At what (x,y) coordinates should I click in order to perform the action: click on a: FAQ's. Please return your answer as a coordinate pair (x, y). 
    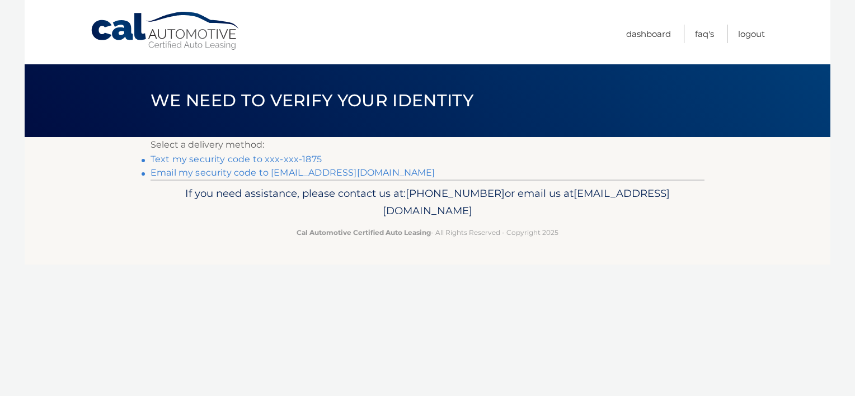
    Looking at the image, I should click on (704, 34).